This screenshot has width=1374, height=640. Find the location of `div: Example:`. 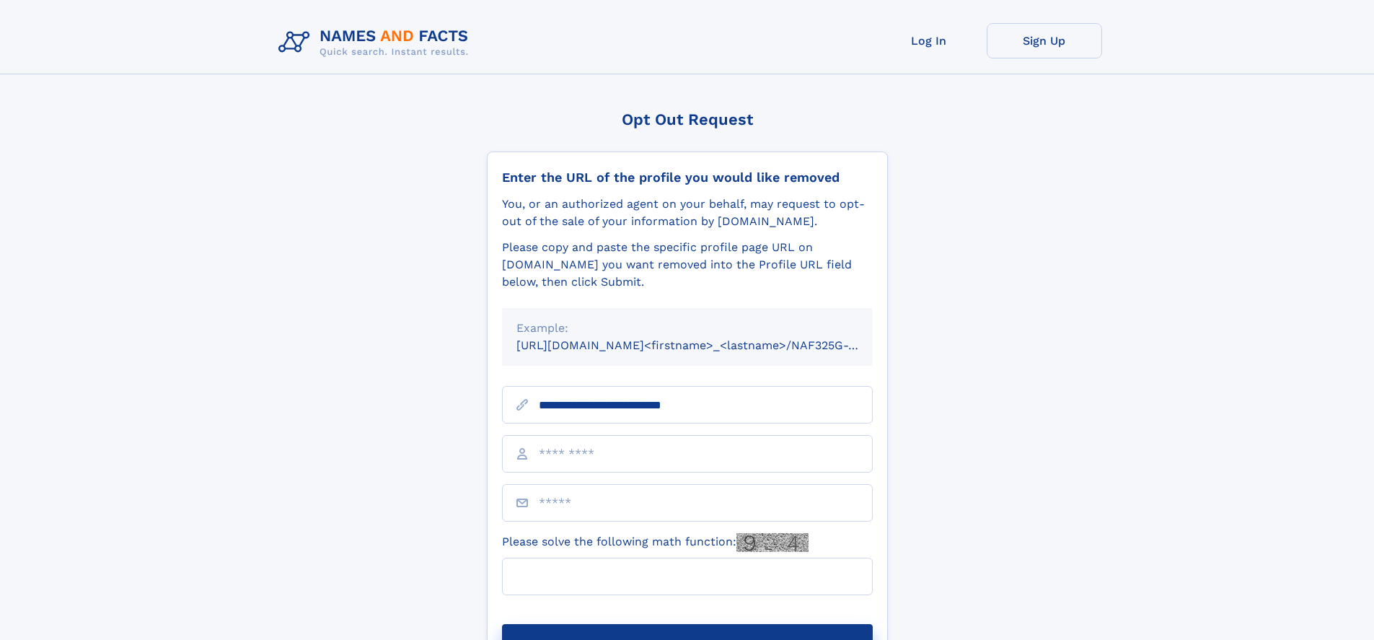

div: Example: is located at coordinates (687, 328).